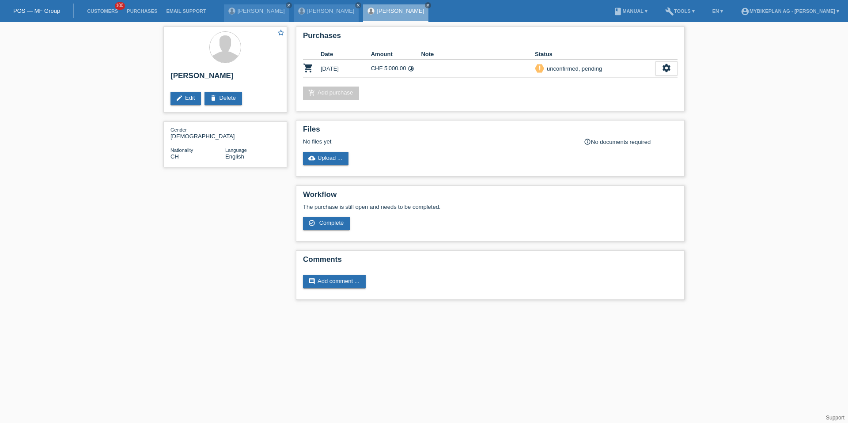  What do you see at coordinates (236, 150) in the screenshot?
I see `span: Language` at bounding box center [236, 150].